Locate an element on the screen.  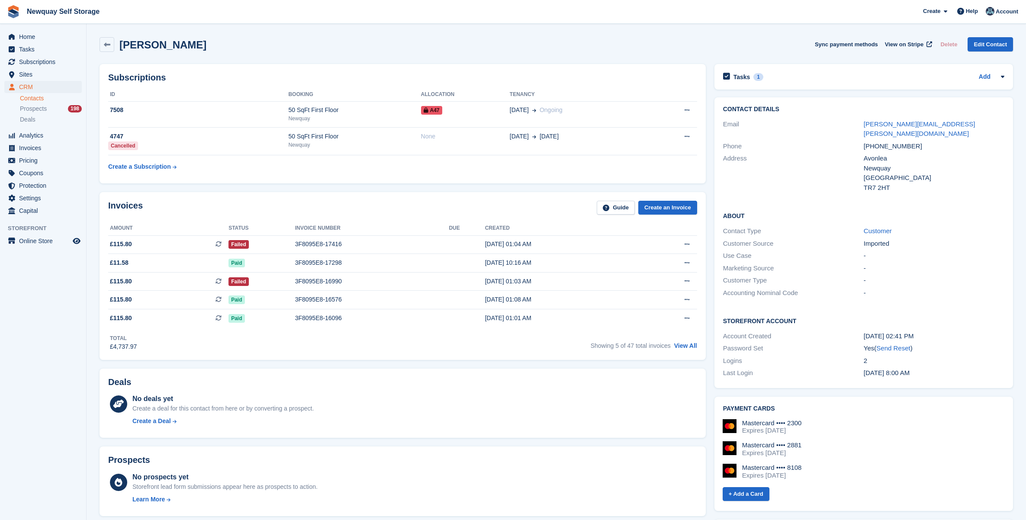
div: 1 is located at coordinates (758, 77).